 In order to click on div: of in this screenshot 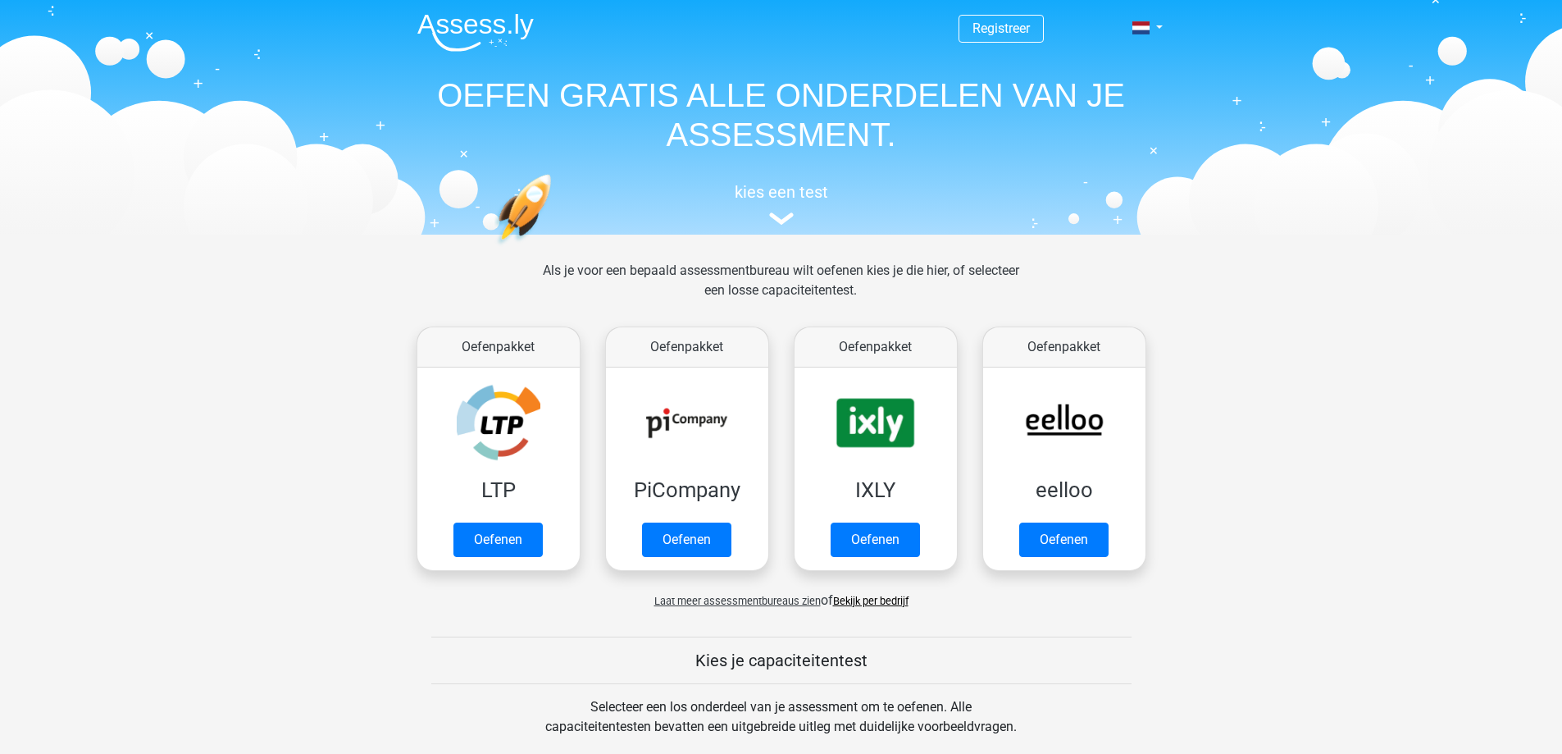, I will do `click(781, 594)`.